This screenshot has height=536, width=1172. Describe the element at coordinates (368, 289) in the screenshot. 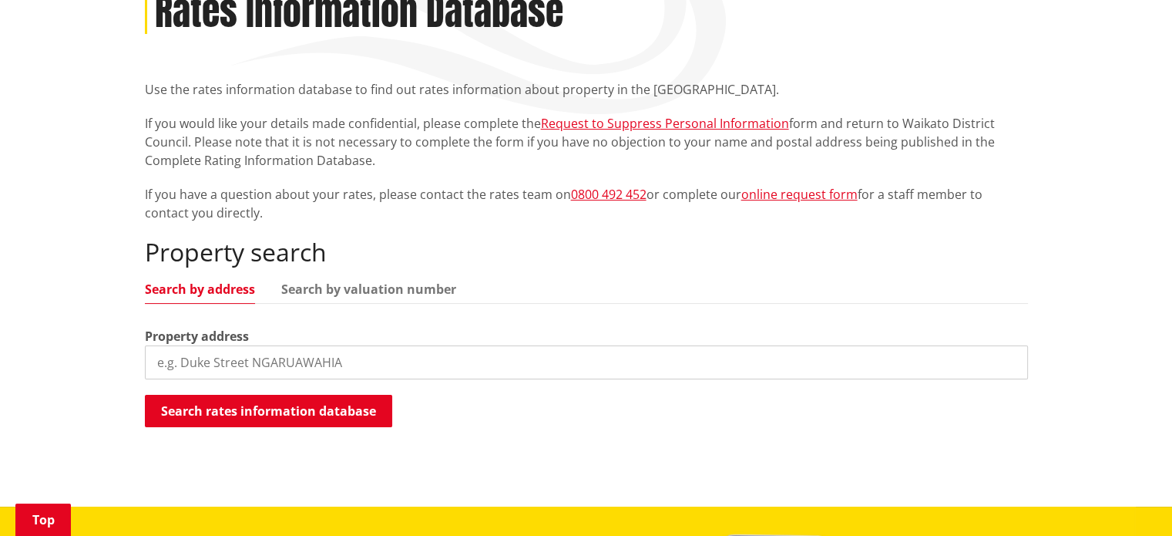

I see `a: Search by valuation number` at that location.